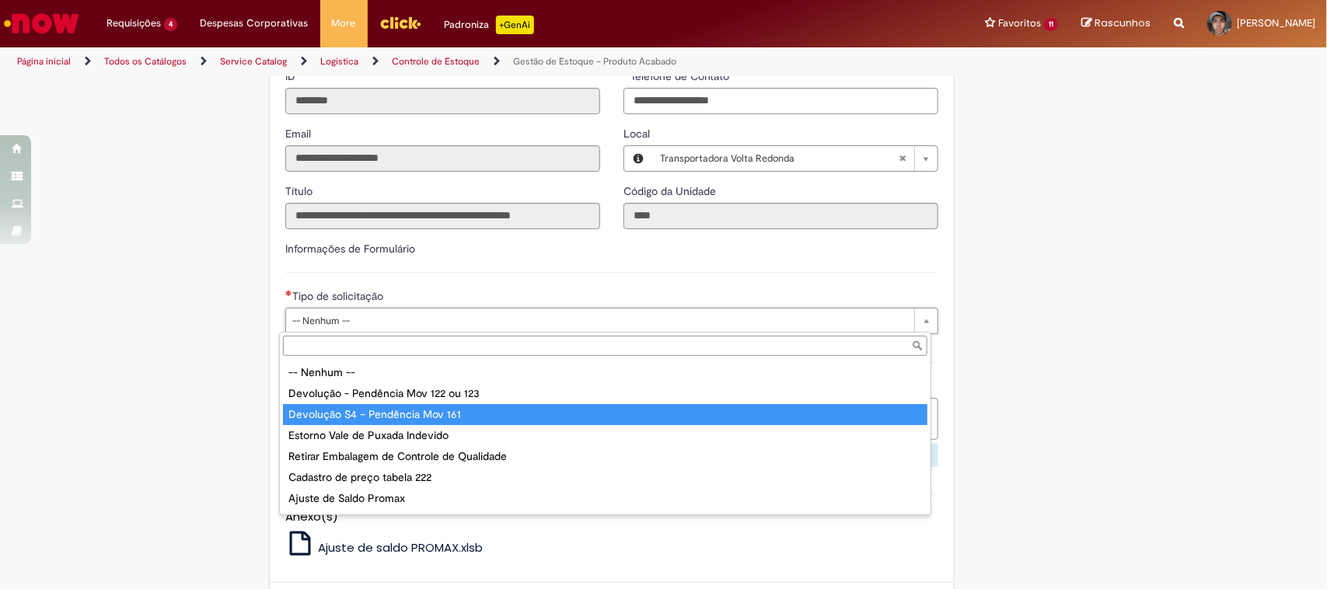  I want to click on div: -- Nenhum --, so click(605, 372).